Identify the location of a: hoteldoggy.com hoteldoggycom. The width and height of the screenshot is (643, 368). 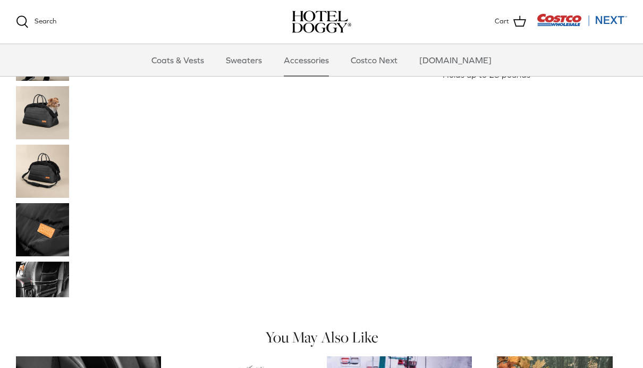
(322, 22).